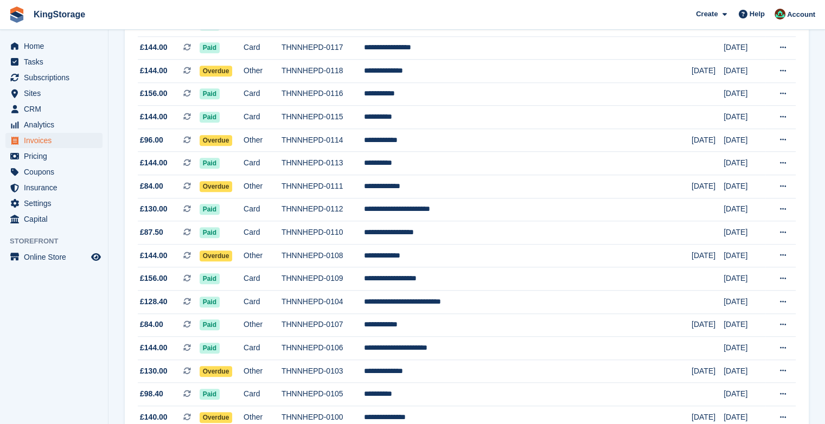  Describe the element at coordinates (323, 233) in the screenshot. I see `td: THNNHEPD-0110` at that location.